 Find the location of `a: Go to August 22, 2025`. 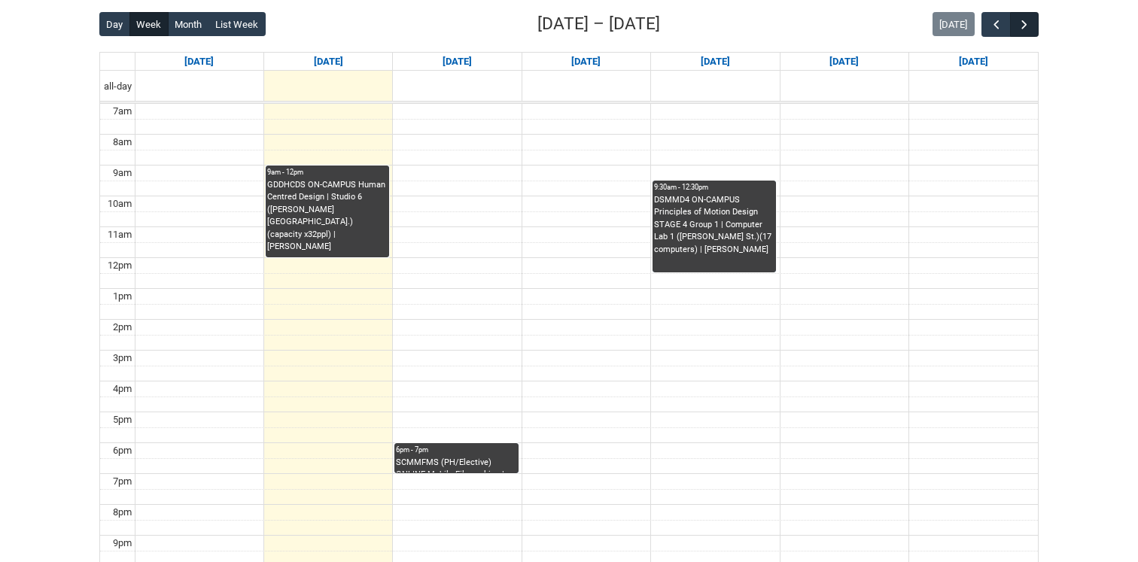

a: Go to August 22, 2025 is located at coordinates (844, 62).